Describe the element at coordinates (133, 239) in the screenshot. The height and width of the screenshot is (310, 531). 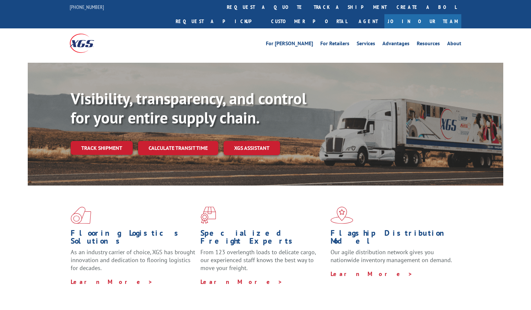
I see `h1: Flooring Logistics Solutions` at that location.